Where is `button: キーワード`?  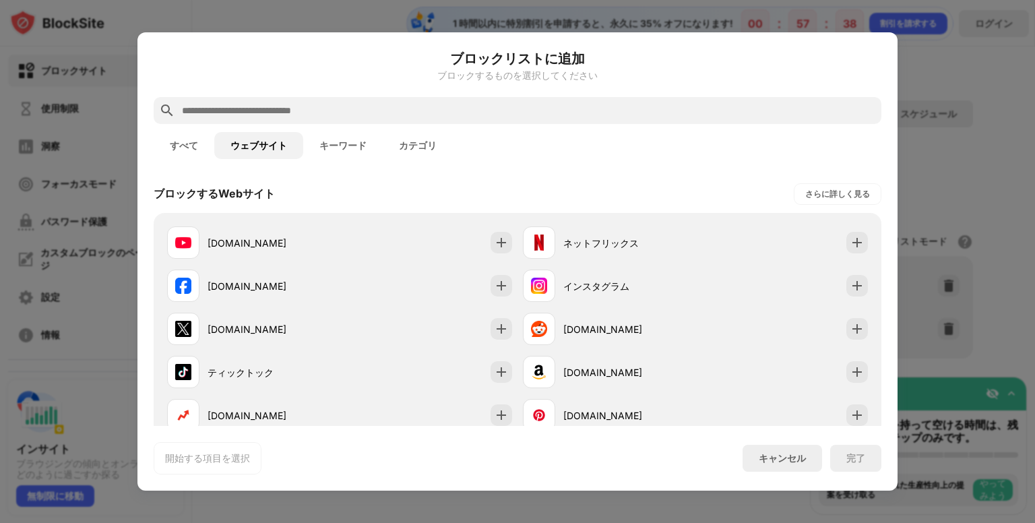 button: キーワード is located at coordinates (343, 146).